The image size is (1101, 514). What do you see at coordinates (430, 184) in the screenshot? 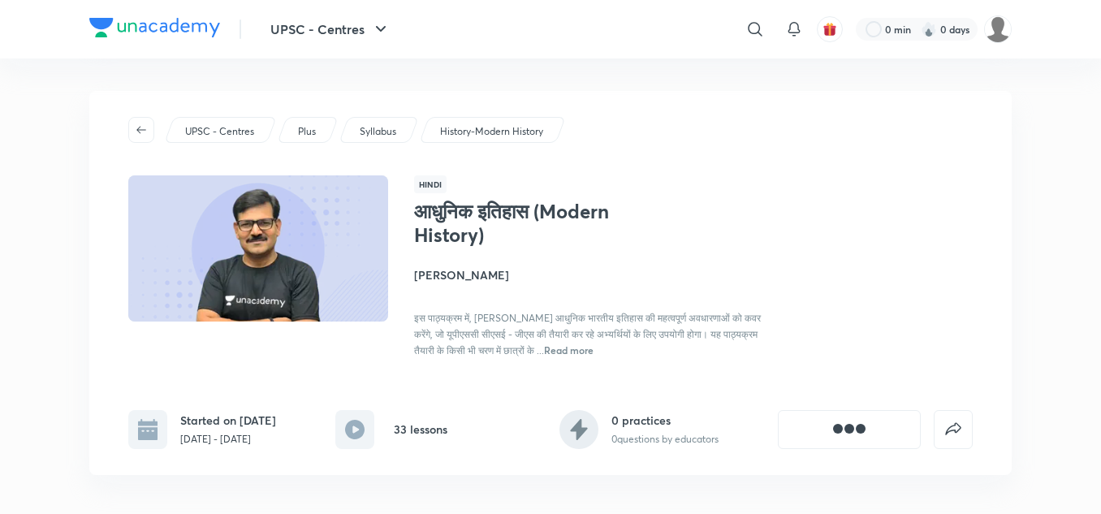
I see `span: Hindi` at bounding box center [430, 184].